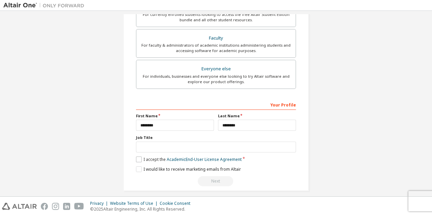 Image resolution: width=432 pixels, height=216 pixels. What do you see at coordinates (216, 181) in the screenshot?
I see `div: Read and acccept EULA to continue` at bounding box center [216, 181].